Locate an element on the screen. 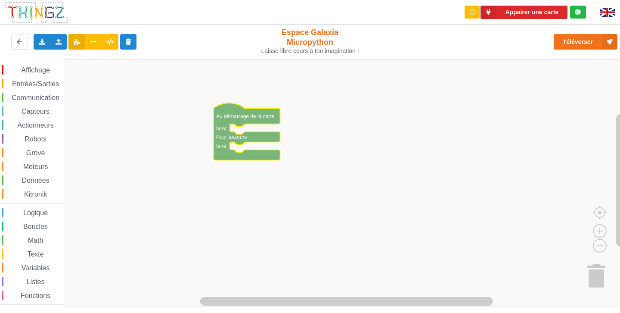  span: Entrées/Sorties is located at coordinates (35, 84).